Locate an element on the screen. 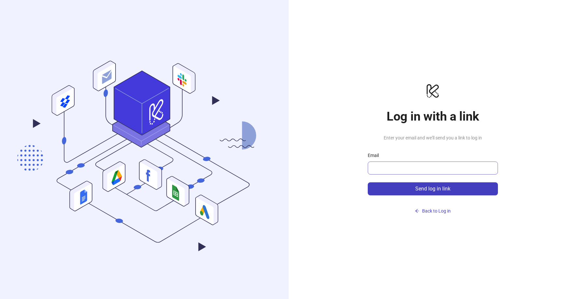 Image resolution: width=577 pixels, height=299 pixels. input: Email is located at coordinates (432, 168).